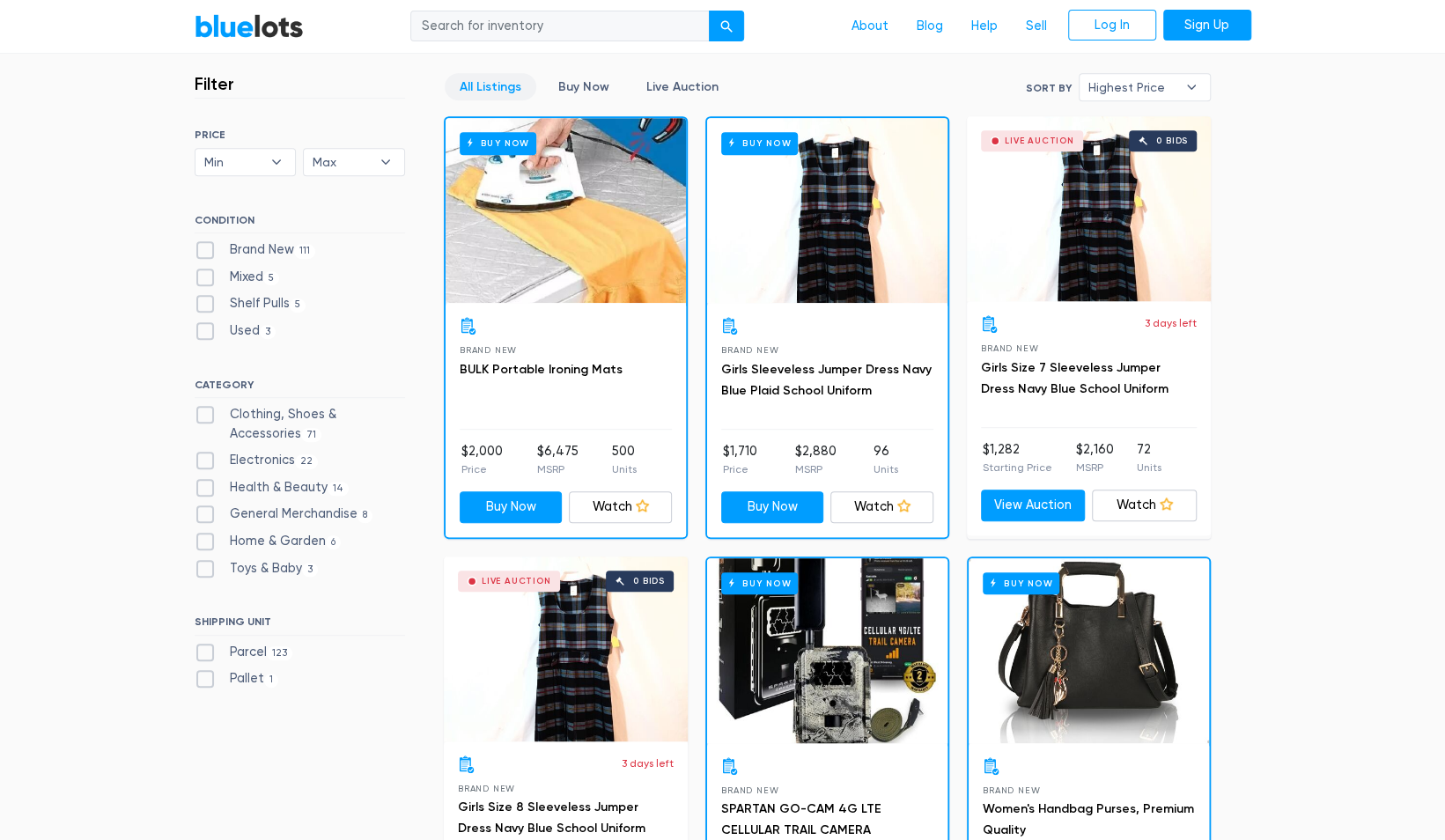 This screenshot has height=840, width=1445. Describe the element at coordinates (886, 460) in the screenshot. I see `li: 96` at that location.